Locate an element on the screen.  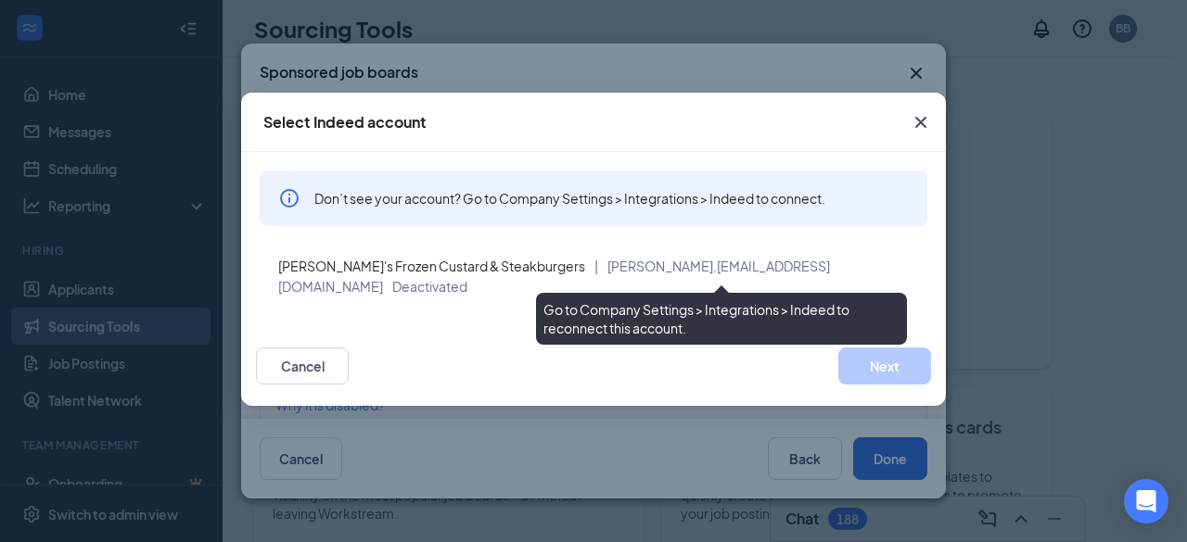
span: Go to Company Settings > Integrations > Indeed to reconnect this account. is located at coordinates (696, 319).